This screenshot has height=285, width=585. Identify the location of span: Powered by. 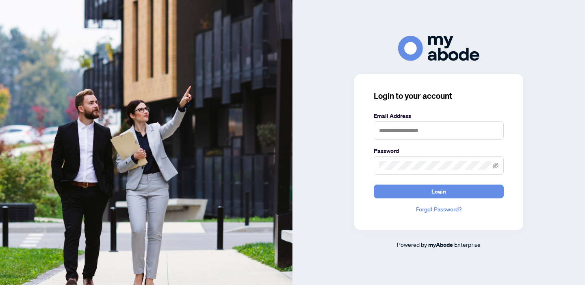
(412, 244).